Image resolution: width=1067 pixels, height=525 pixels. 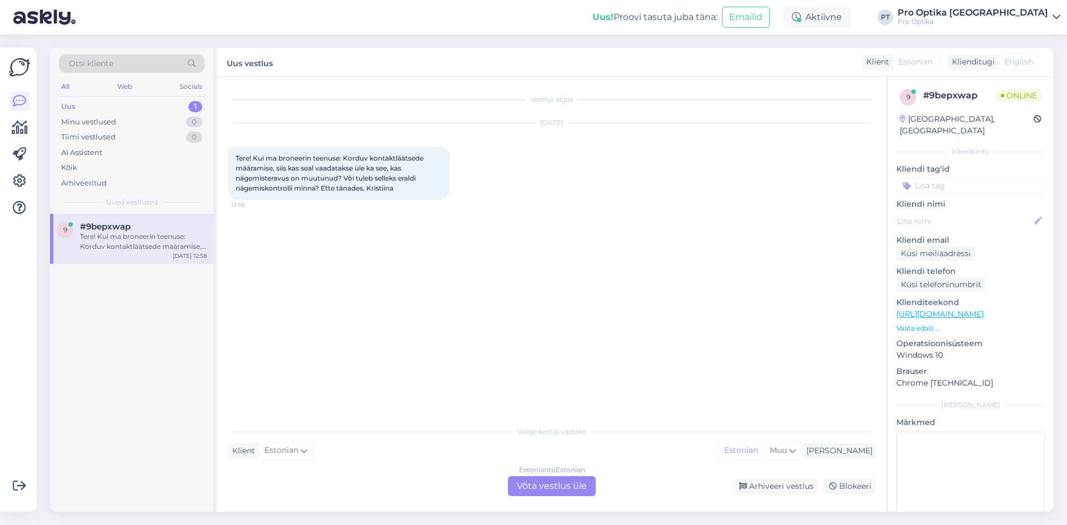 What do you see at coordinates (88, 137) in the screenshot?
I see `div: Tiimi vestlused` at bounding box center [88, 137].